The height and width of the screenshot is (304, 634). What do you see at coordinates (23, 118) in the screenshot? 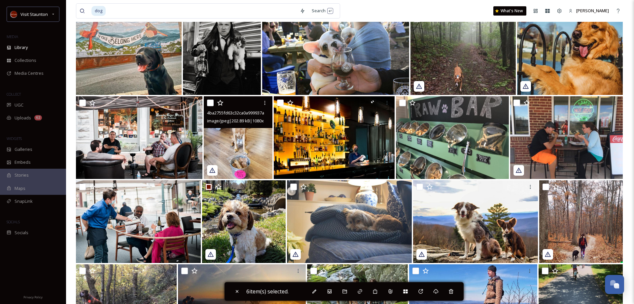
I see `span: Uploads` at bounding box center [23, 118].